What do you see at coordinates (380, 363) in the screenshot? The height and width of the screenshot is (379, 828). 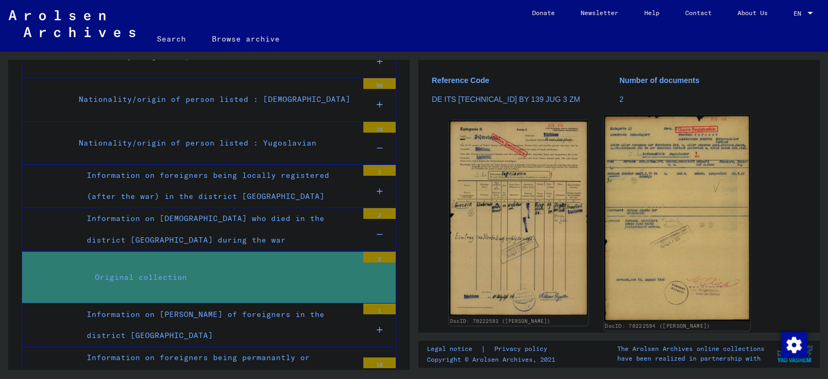 I see `div: 10` at bounding box center [380, 363].